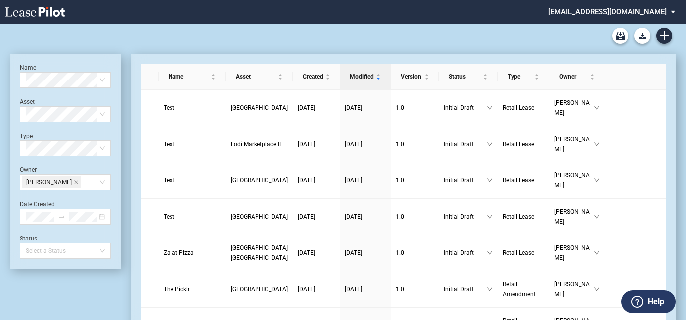 The image size is (686, 320). I want to click on span: to, so click(62, 217).